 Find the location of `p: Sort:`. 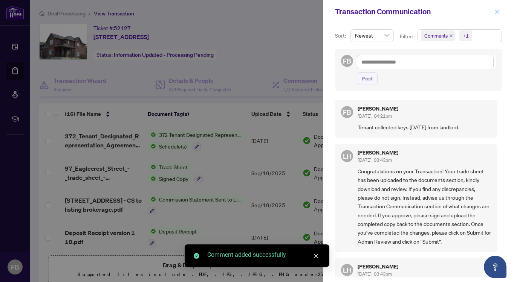

p: Sort: is located at coordinates (341, 36).